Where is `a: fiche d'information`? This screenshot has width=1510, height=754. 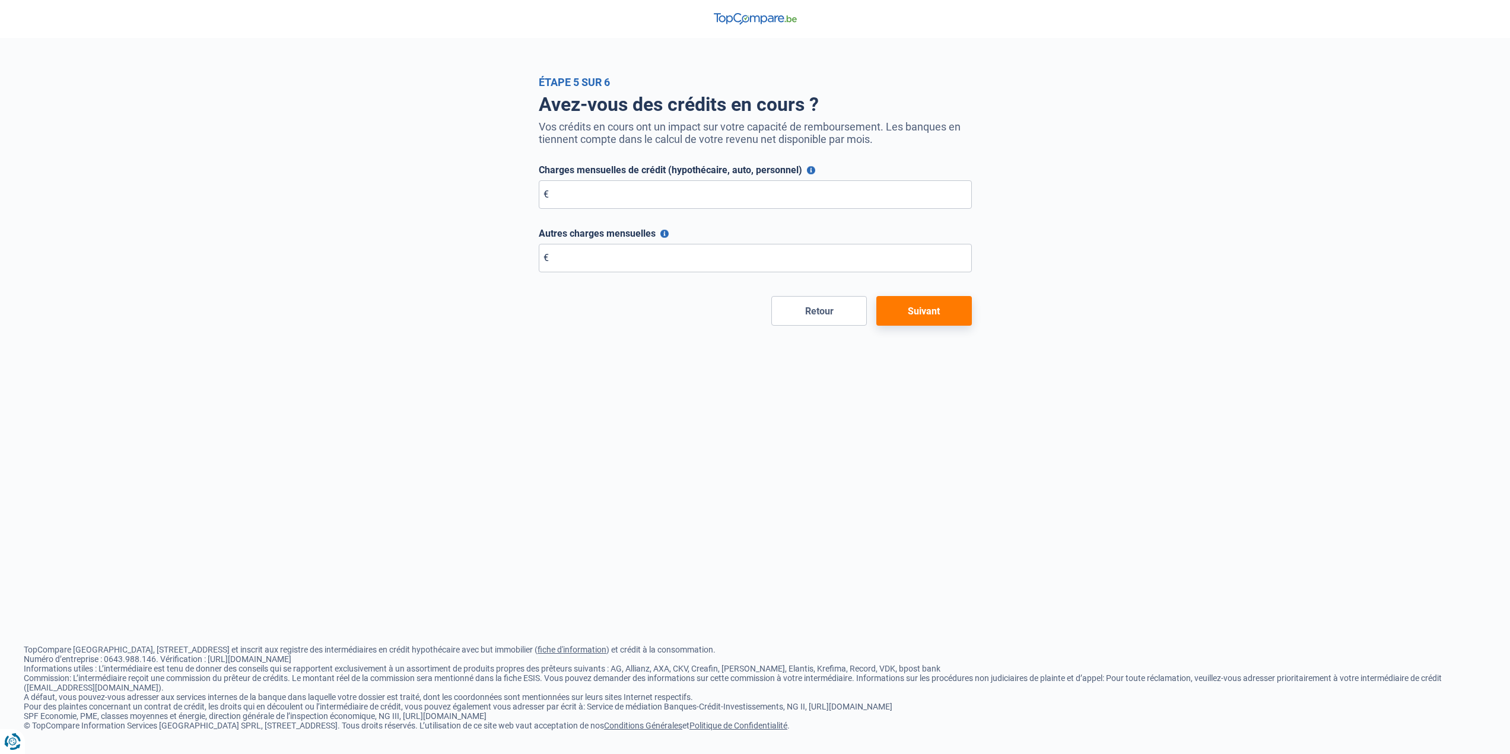 a: fiche d'information is located at coordinates (572, 650).